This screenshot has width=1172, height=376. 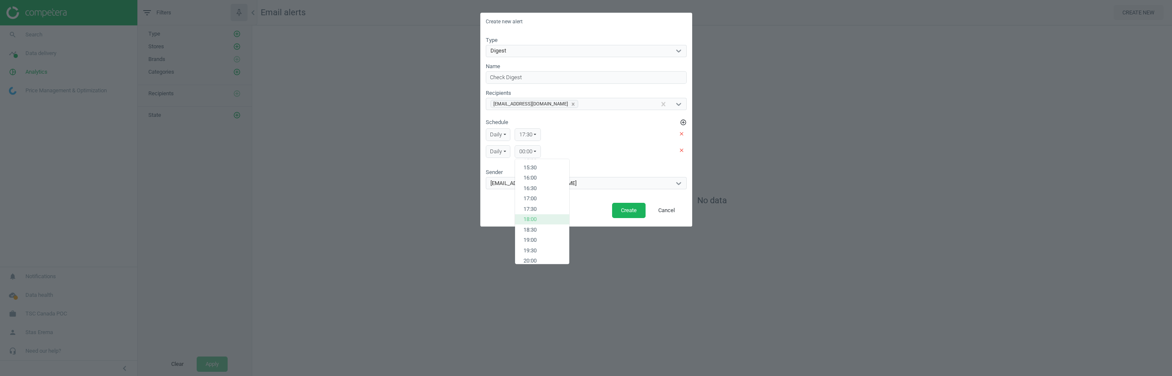 What do you see at coordinates (628, 211) in the screenshot?
I see `button: Create` at bounding box center [628, 211].